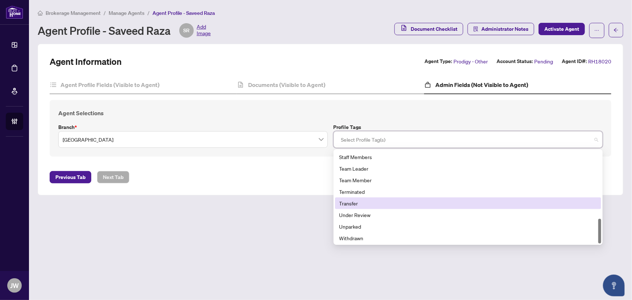  What do you see at coordinates (193, 139) in the screenshot?
I see `span: Durham` at bounding box center [193, 139].